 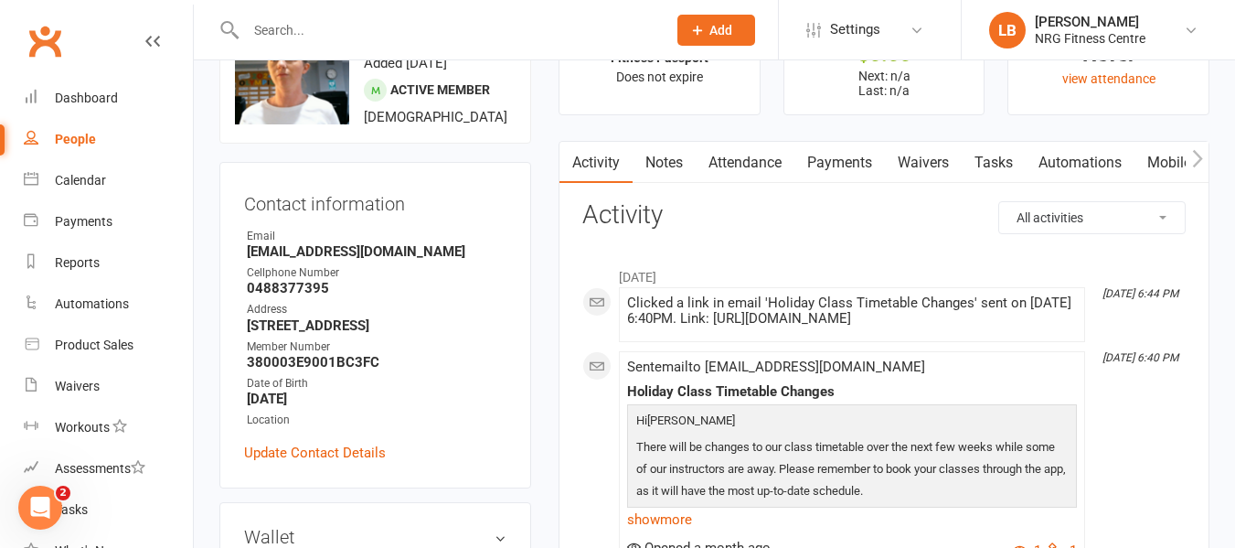 I want to click on span: Settings, so click(x=855, y=29).